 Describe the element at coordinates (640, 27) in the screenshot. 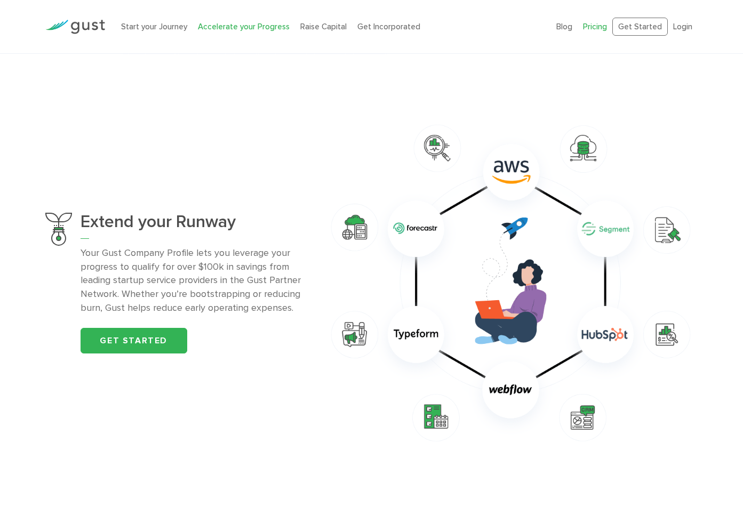

I see `a: Get Started` at that location.